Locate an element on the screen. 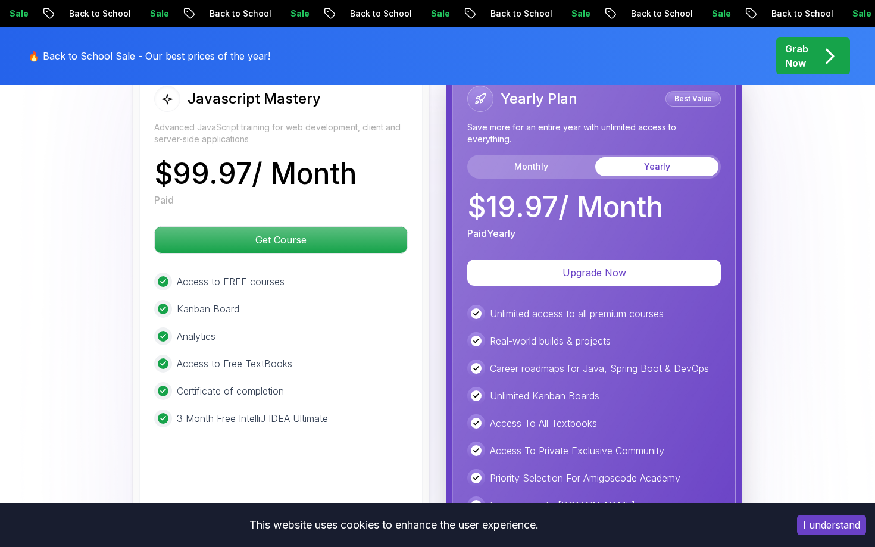 The image size is (875, 547). p: Best Value is located at coordinates (693, 99).